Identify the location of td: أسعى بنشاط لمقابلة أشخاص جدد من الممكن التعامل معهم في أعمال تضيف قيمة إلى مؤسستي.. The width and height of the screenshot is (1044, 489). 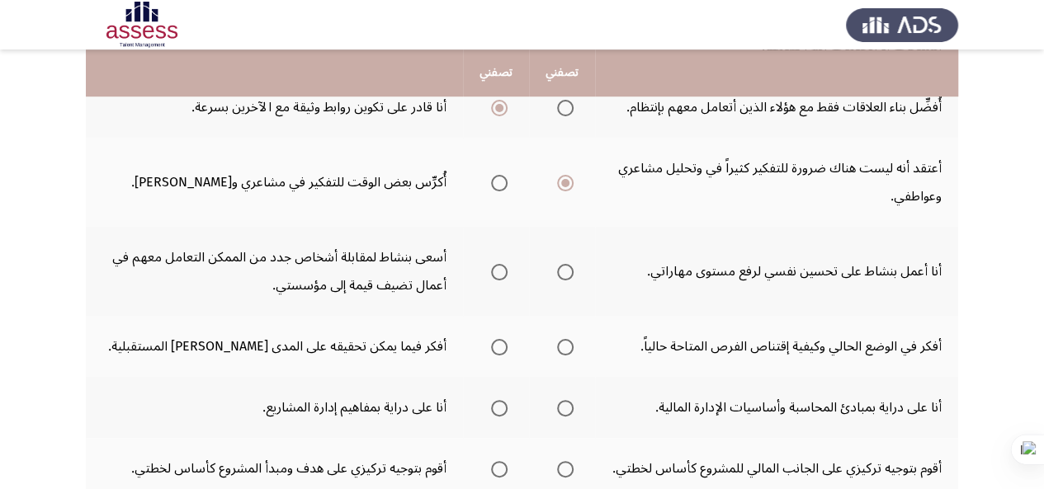
(274, 271).